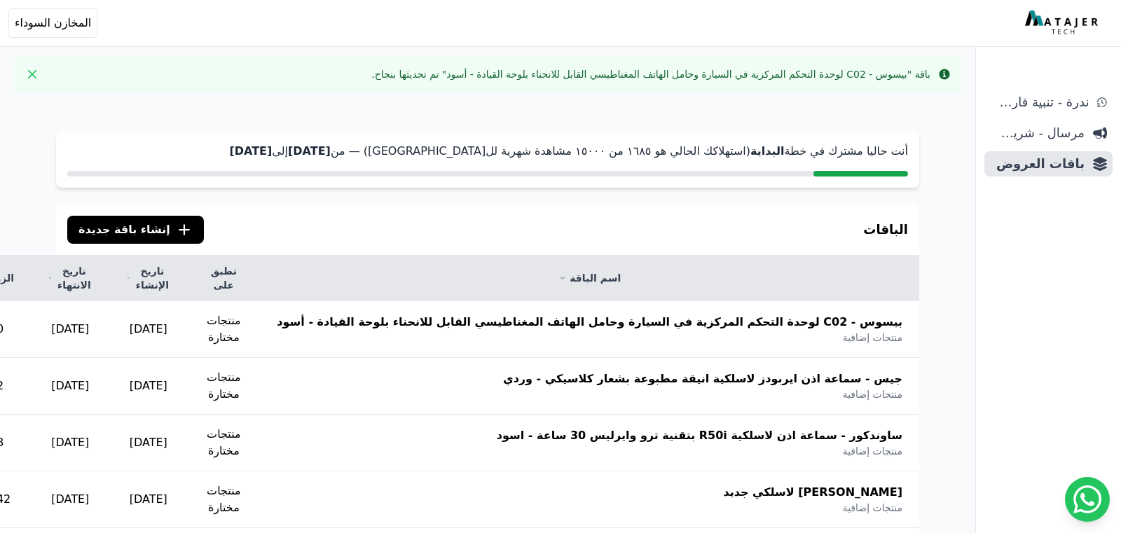  I want to click on button: المخازن السوداء, so click(53, 23).